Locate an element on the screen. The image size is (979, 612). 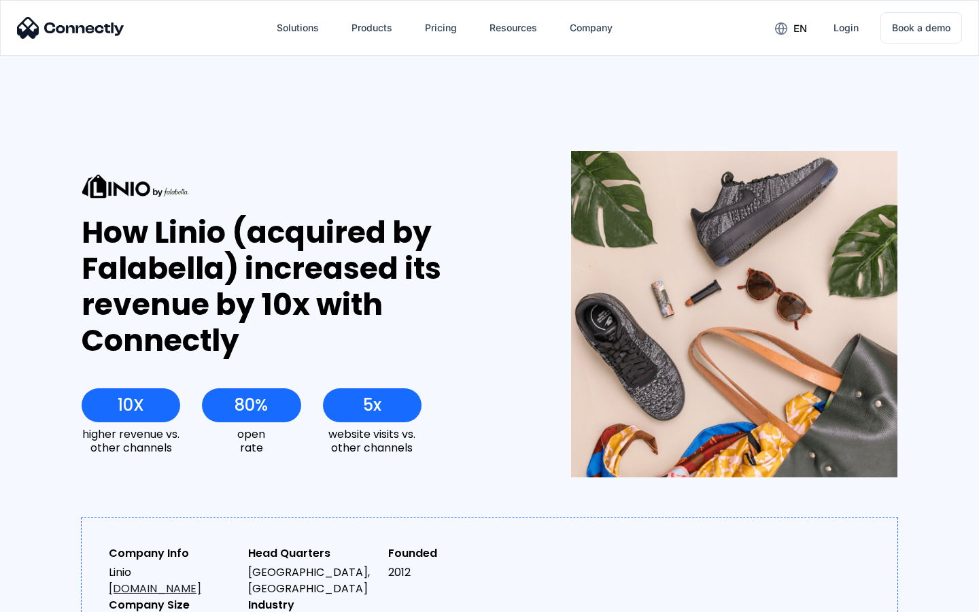
div: Login is located at coordinates (846, 28).